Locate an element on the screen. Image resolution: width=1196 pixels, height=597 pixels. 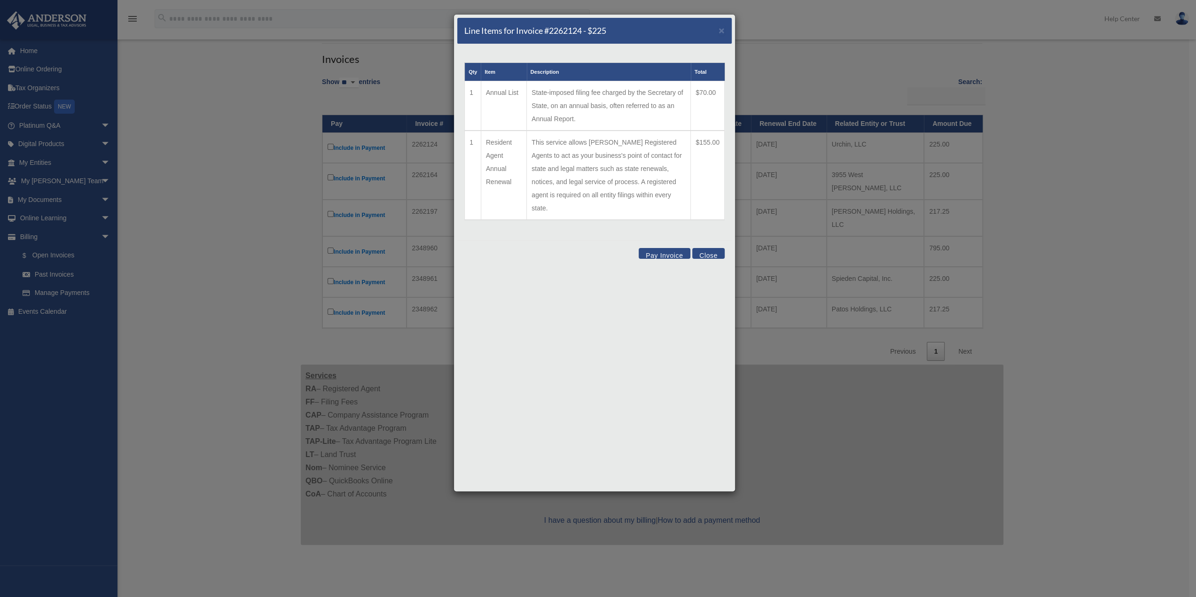
th: Description is located at coordinates (608, 72).